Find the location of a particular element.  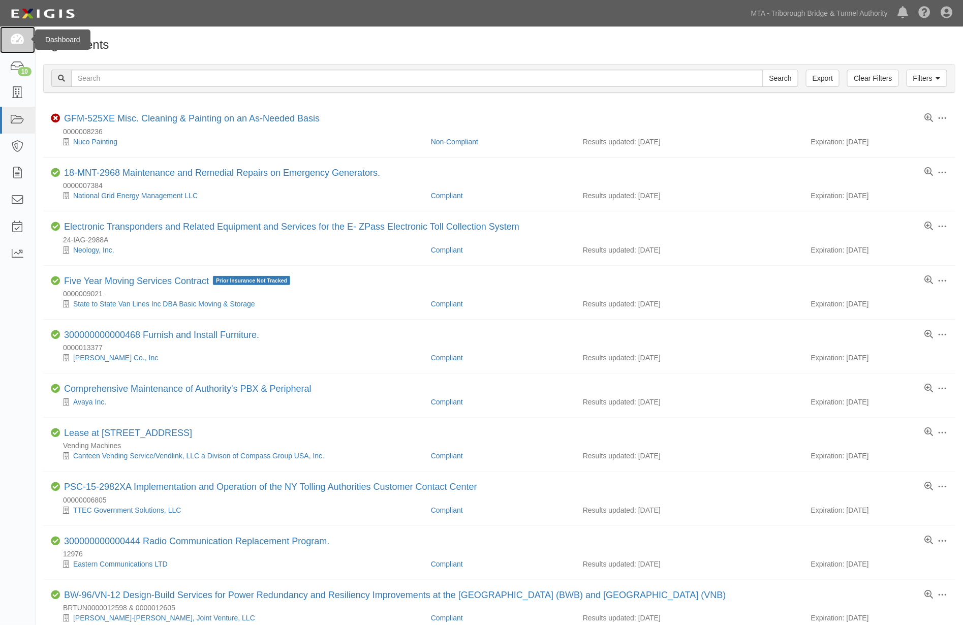

div: 18-MNT-2968 Maintenance and Remedial Repairs on Emergency Generators. is located at coordinates (222, 173).